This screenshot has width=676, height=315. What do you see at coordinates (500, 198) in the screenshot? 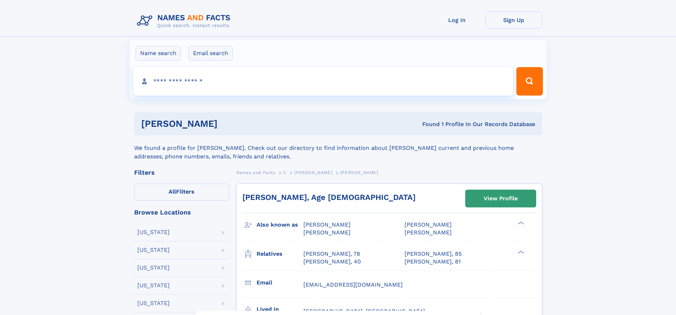
I see `div: View Profile` at bounding box center [500, 198].